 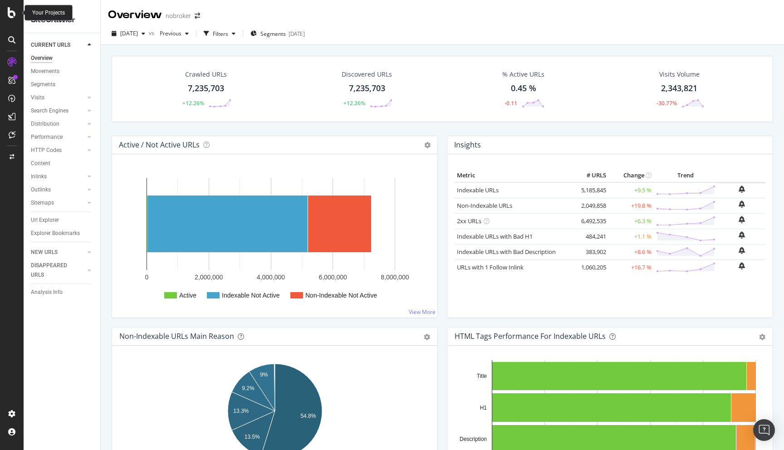 I want to click on div: Search Engines, so click(x=49, y=111).